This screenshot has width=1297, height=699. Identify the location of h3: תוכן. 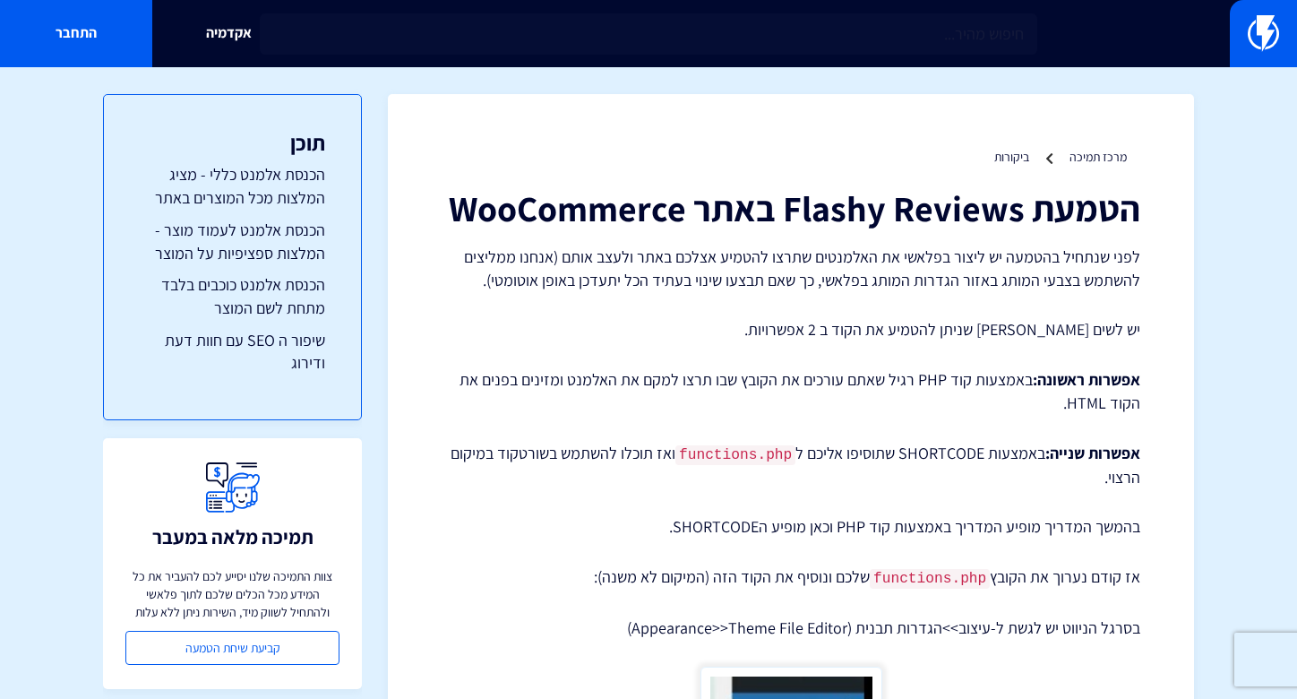
(233, 142).